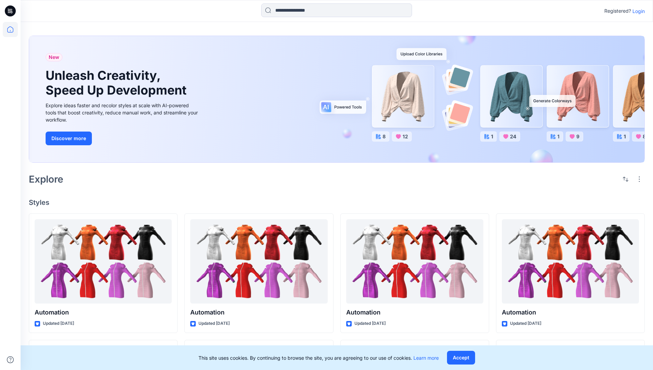 This screenshot has height=370, width=653. What do you see at coordinates (46, 179) in the screenshot?
I see `h2: Explore` at bounding box center [46, 179].